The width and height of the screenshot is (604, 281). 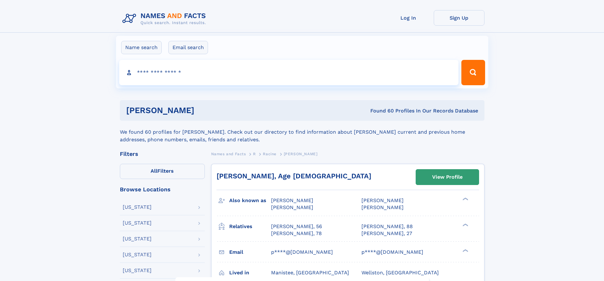 What do you see at coordinates (250, 252) in the screenshot?
I see `h3: Email` at bounding box center [250, 252].